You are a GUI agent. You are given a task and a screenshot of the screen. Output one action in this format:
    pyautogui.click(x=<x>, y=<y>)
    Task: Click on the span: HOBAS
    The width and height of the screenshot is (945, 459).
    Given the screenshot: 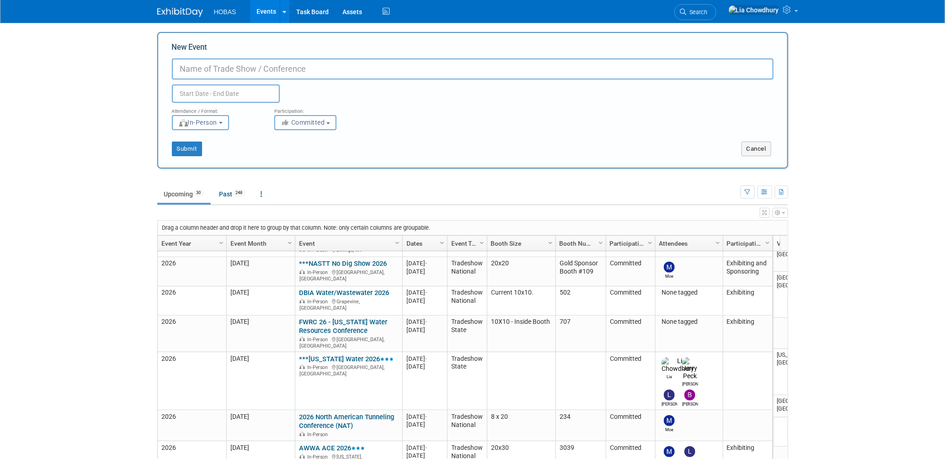 What is the action you would take?
    pyautogui.click(x=225, y=12)
    